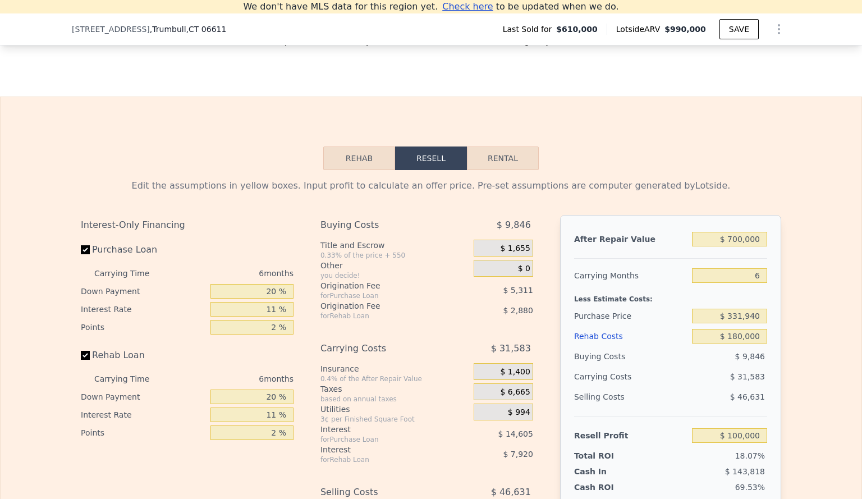 Image resolution: width=862 pixels, height=499 pixels. Describe the element at coordinates (394, 245) in the screenshot. I see `div: Title and Escrow` at that location.